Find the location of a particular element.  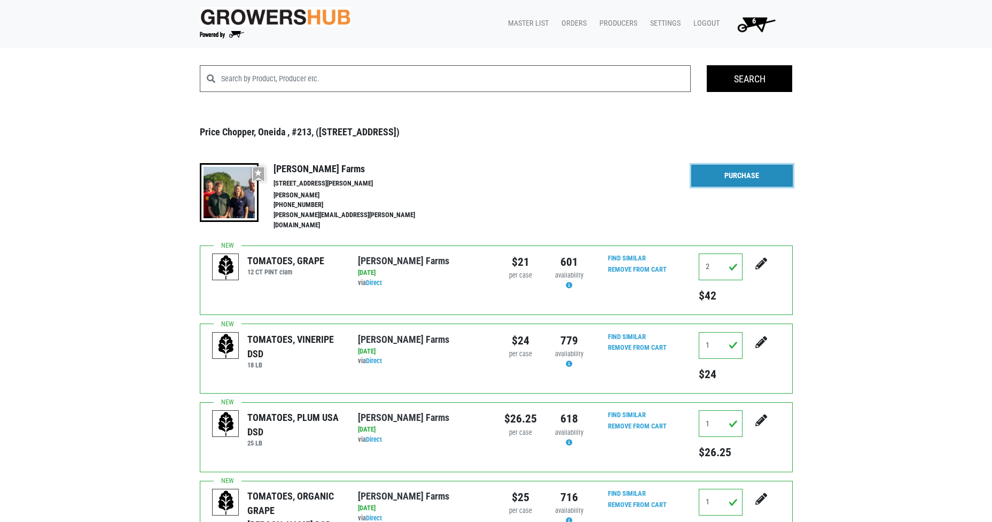

a: Logout is located at coordinates (704, 24).